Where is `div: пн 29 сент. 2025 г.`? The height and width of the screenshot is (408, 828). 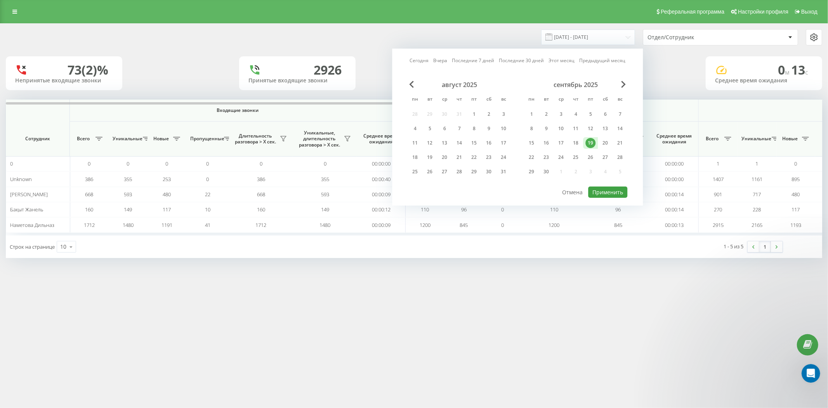
div: пн 29 сент. 2025 г. is located at coordinates (532, 172).